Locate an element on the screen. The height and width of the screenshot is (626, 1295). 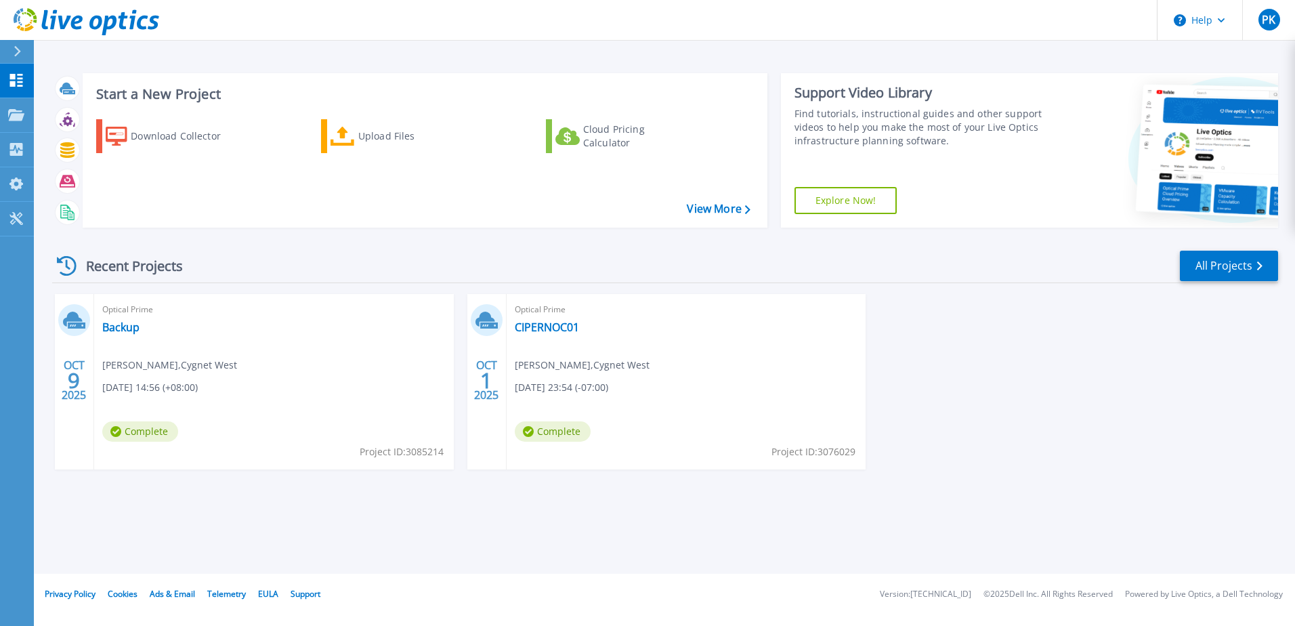
span: 1 is located at coordinates (486, 380).